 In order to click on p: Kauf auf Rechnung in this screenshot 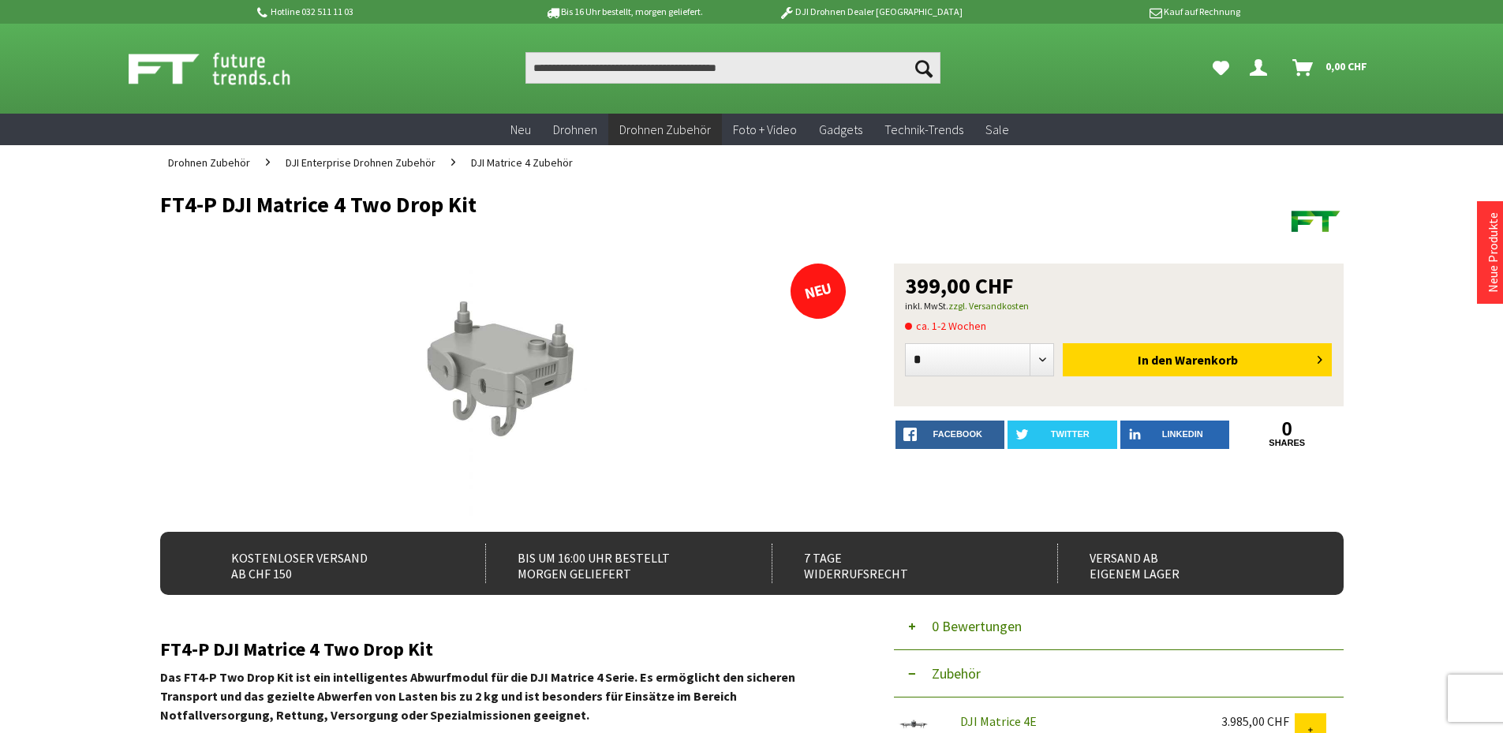, I will do `click(1117, 12)`.